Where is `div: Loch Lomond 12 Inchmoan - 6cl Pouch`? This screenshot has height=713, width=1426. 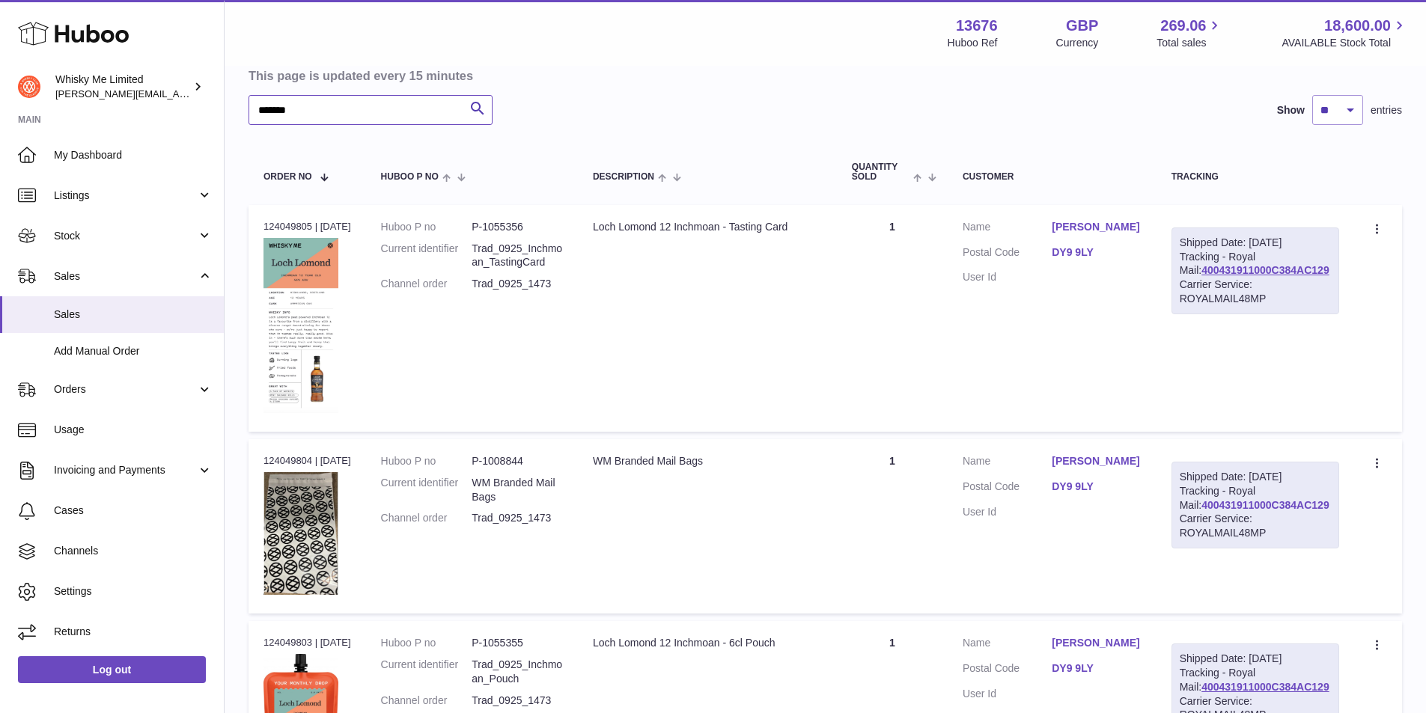
div: Loch Lomond 12 Inchmoan - 6cl Pouch is located at coordinates (707, 643).